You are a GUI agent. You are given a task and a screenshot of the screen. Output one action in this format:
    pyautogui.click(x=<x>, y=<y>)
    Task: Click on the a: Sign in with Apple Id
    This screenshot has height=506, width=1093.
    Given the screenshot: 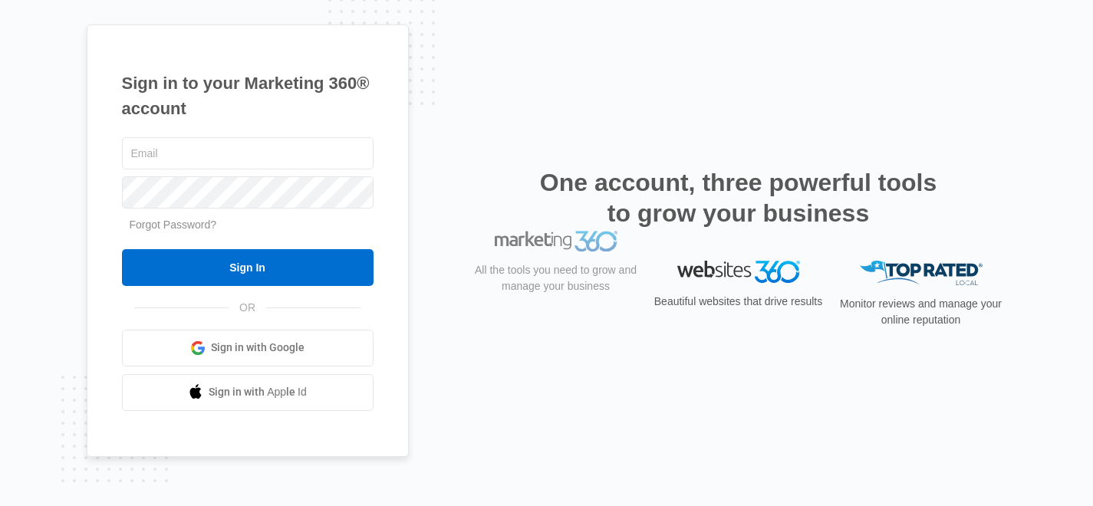 What is the action you would take?
    pyautogui.click(x=248, y=393)
    